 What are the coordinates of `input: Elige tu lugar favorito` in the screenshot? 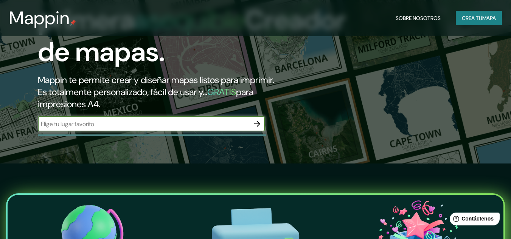 It's located at (144, 124).